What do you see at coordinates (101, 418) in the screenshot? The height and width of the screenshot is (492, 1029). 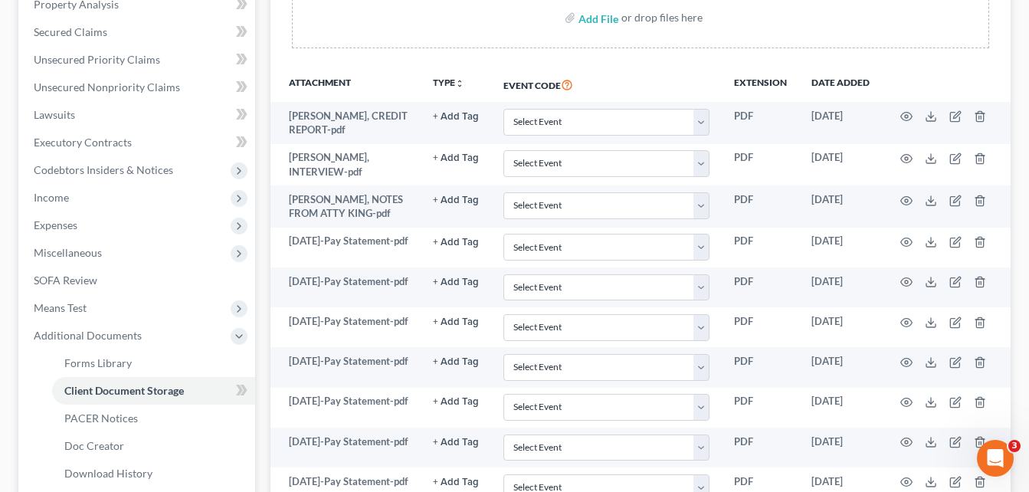 I see `span: PACER Notices` at bounding box center [101, 418].